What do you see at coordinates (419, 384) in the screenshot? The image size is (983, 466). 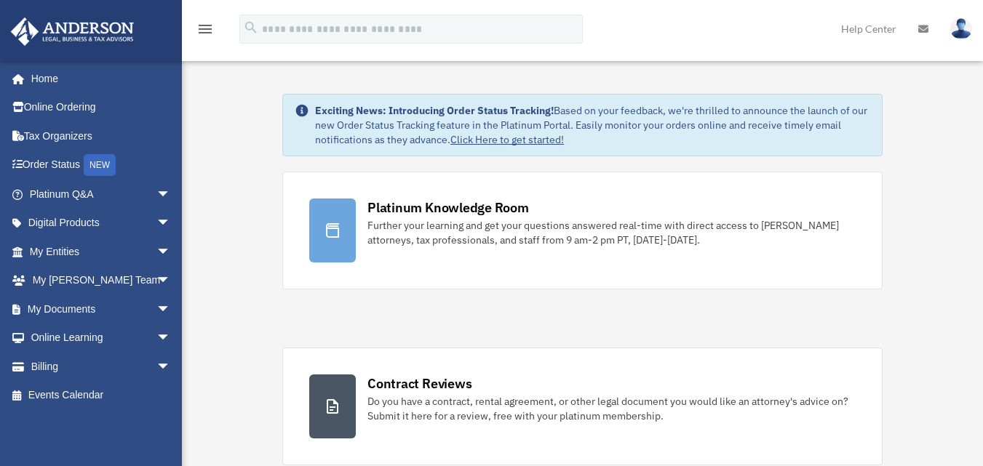 I see `div: Contract Reviews` at bounding box center [419, 384].